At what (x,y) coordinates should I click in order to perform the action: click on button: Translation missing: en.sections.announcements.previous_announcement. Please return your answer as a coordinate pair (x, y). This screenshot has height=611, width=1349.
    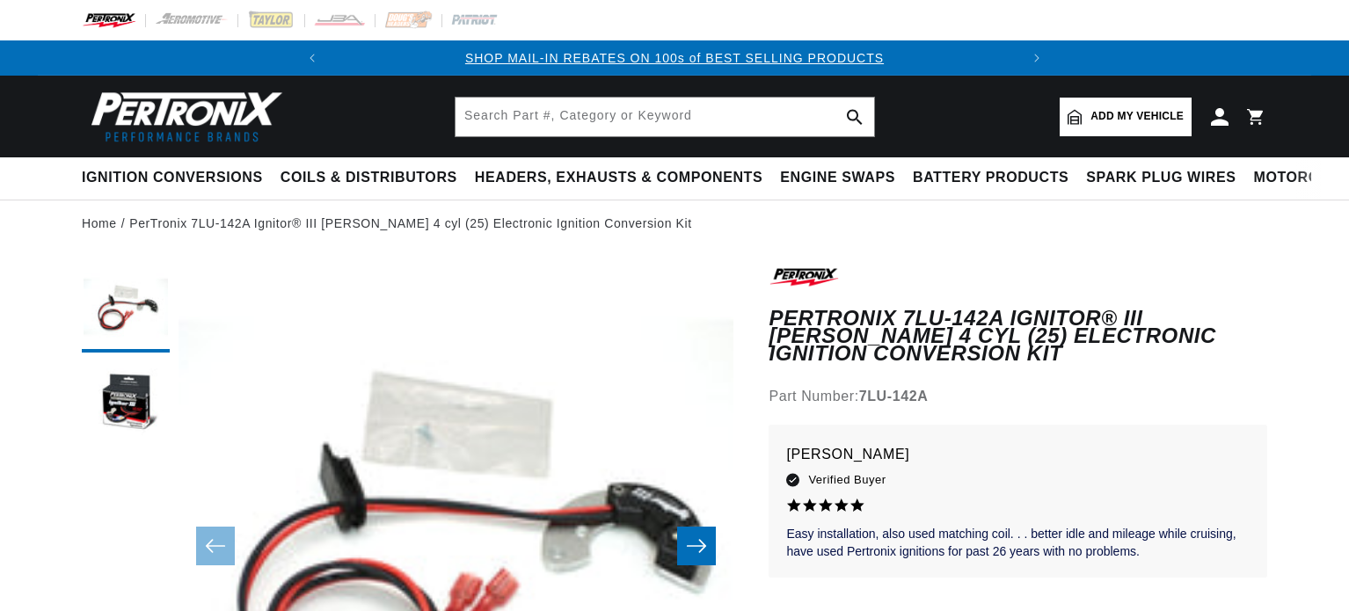
    Looking at the image, I should click on (312, 58).